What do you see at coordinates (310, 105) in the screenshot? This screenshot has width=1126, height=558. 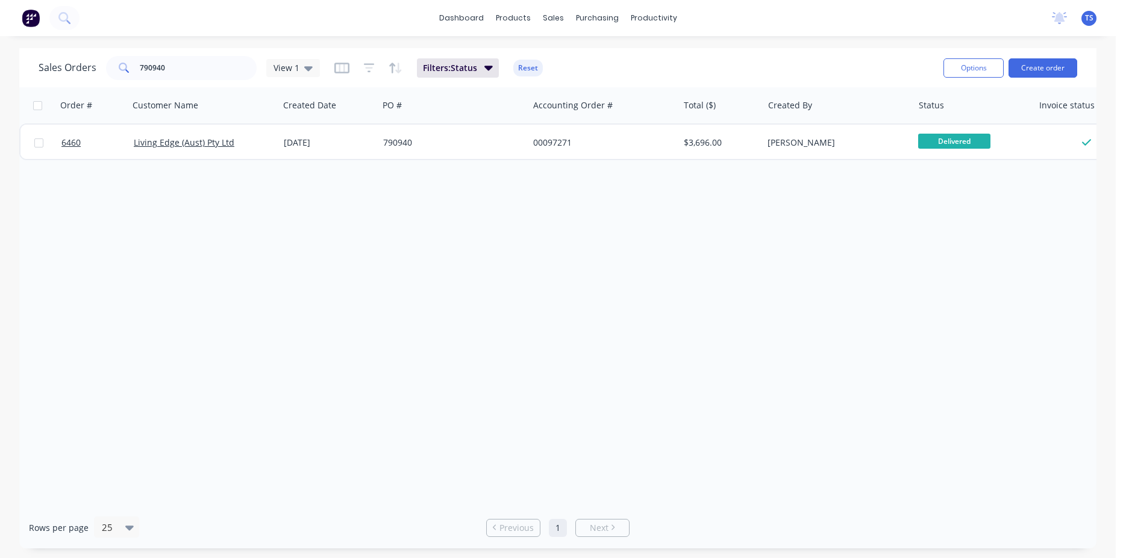 I see `div: Created Date` at bounding box center [310, 105].